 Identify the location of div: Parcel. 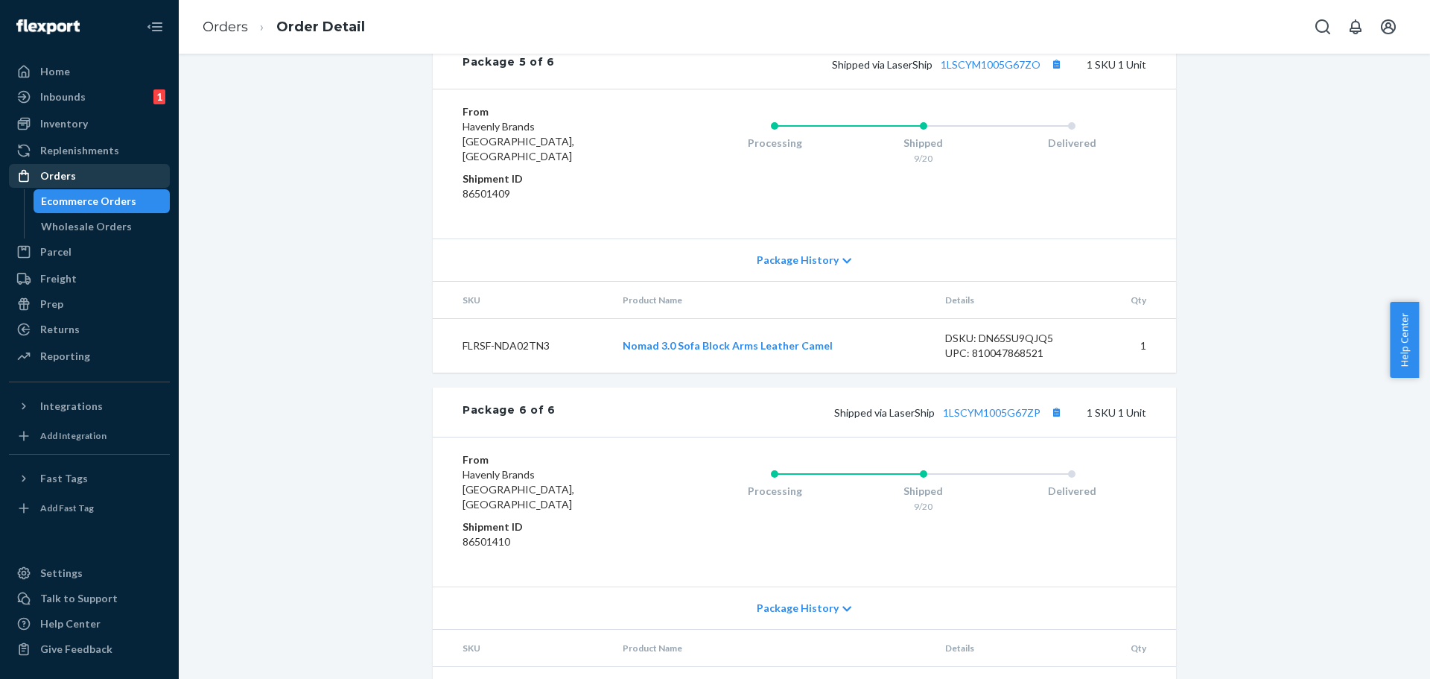
(56, 252).